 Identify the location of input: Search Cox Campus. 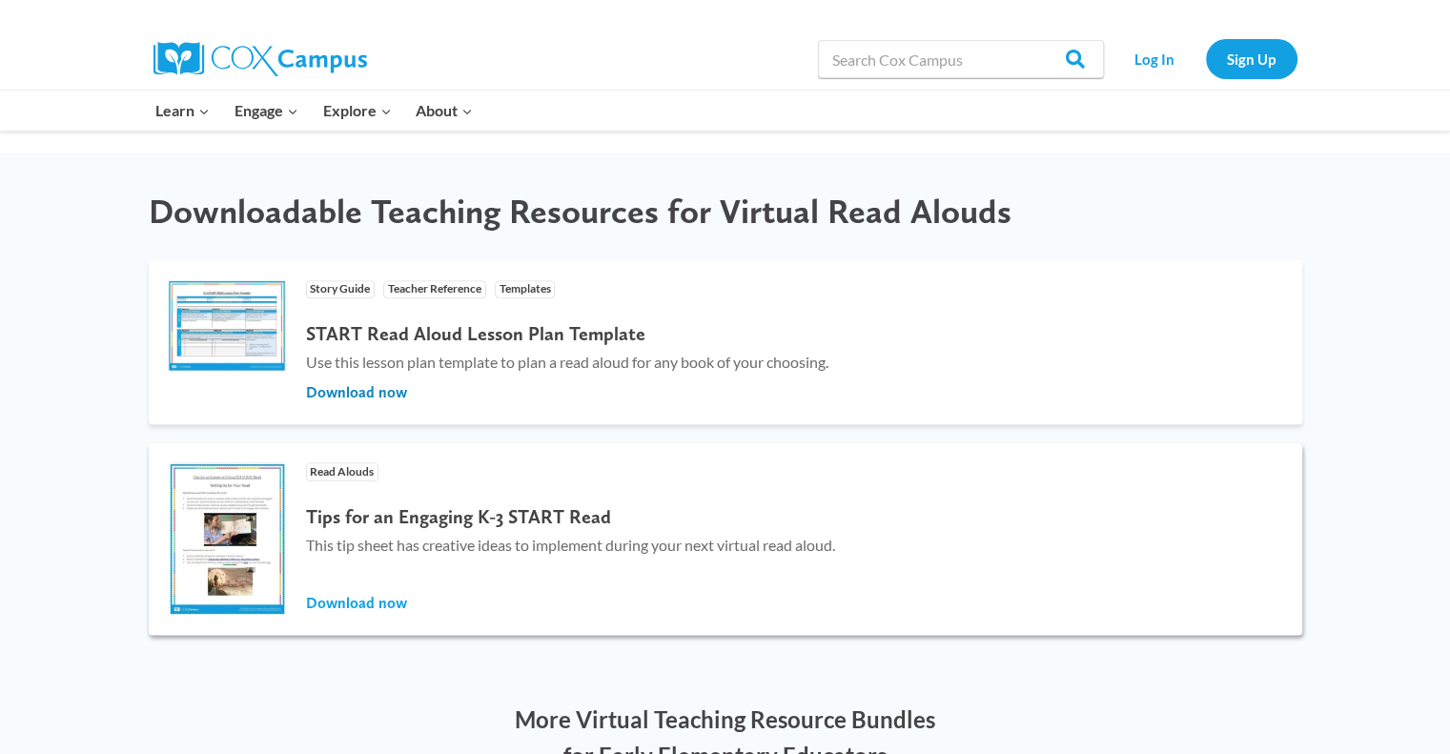
(961, 59).